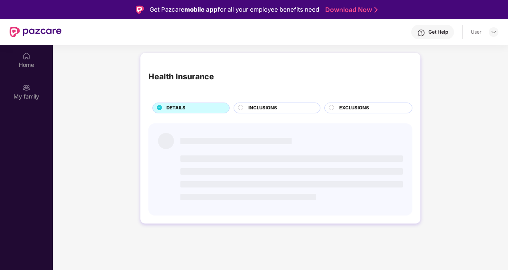 The image size is (508, 270). What do you see at coordinates (176, 108) in the screenshot?
I see `span: DETAILS` at bounding box center [176, 108].